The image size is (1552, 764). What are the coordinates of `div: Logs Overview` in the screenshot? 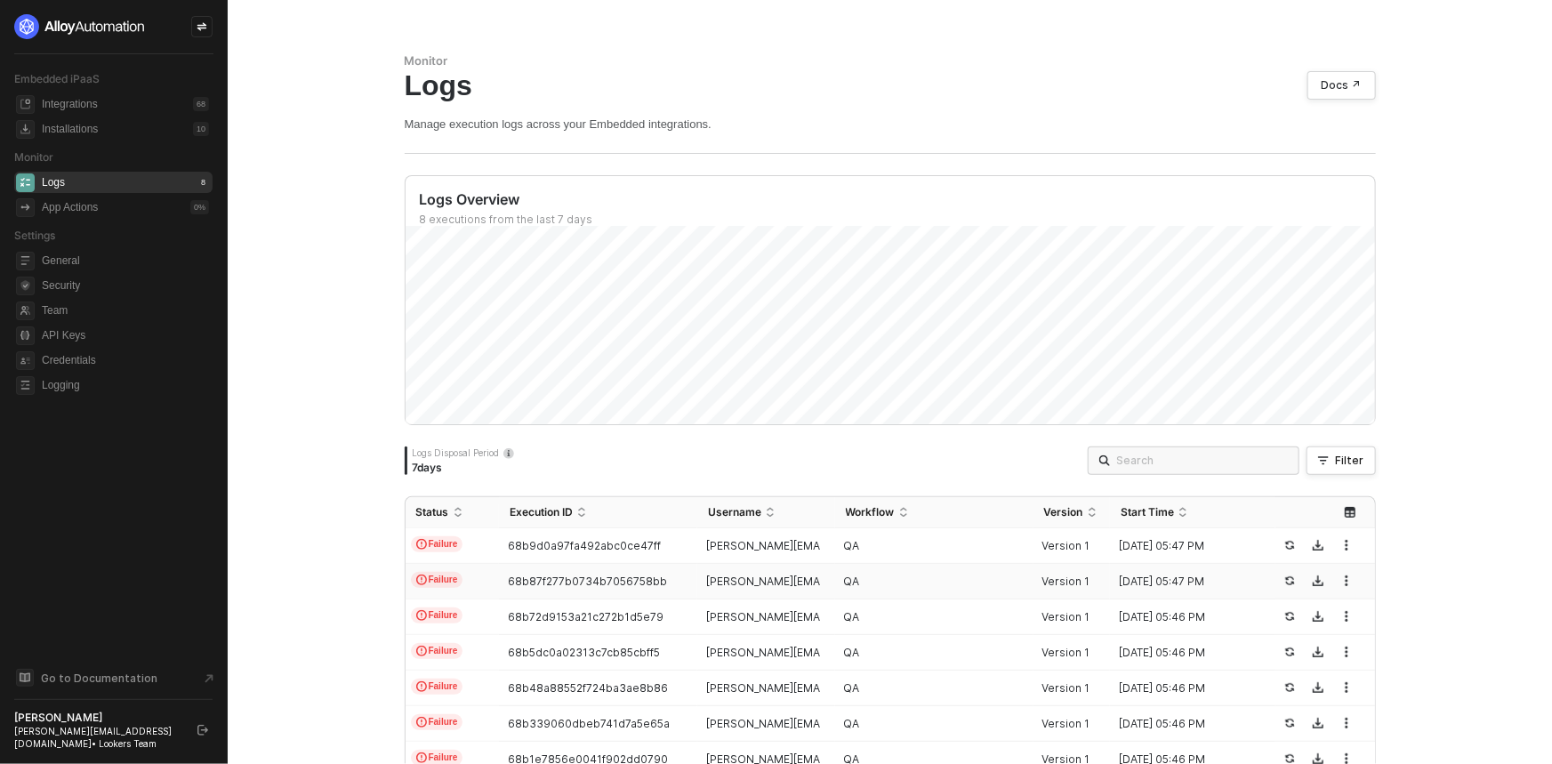 It's located at (898, 199).